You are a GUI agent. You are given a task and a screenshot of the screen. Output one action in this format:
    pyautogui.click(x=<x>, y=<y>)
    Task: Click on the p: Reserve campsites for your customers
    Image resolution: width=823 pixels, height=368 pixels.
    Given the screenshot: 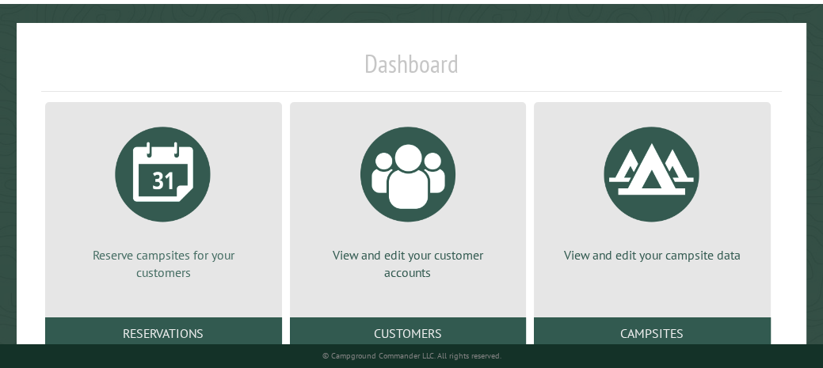 What is the action you would take?
    pyautogui.click(x=163, y=264)
    